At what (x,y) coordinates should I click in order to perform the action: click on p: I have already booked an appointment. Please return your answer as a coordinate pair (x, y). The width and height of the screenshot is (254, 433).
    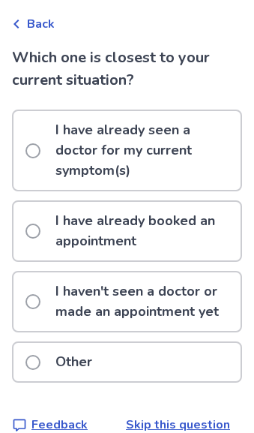
    Looking at the image, I should click on (143, 231).